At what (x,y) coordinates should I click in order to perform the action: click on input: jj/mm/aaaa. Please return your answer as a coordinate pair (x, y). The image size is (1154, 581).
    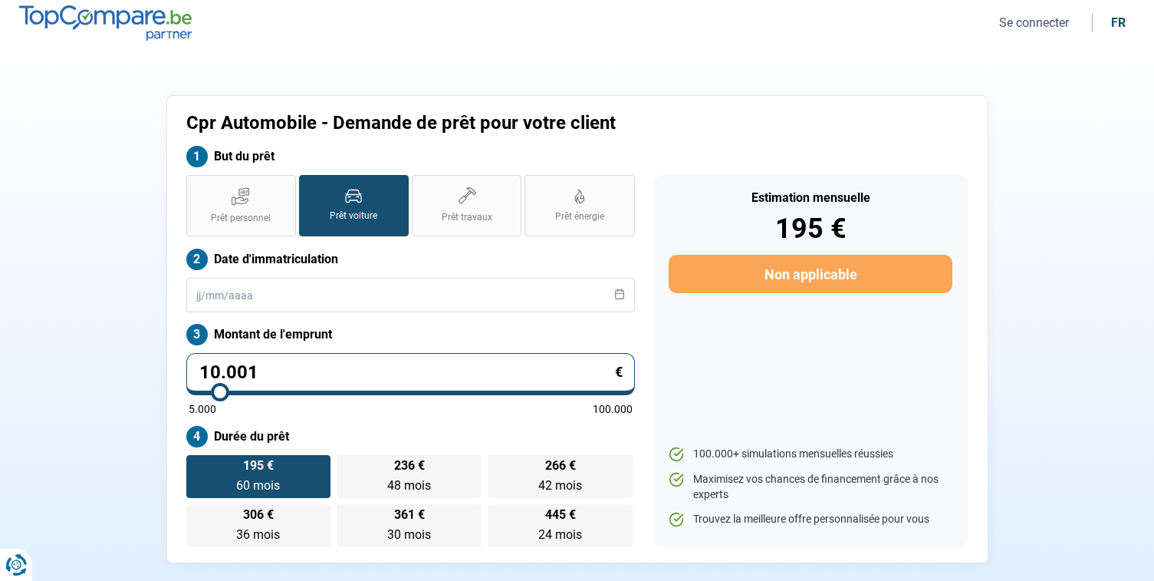
    Looking at the image, I should click on (410, 295).